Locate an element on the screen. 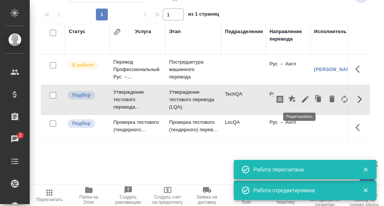  div: Подразделение is located at coordinates (244, 32).